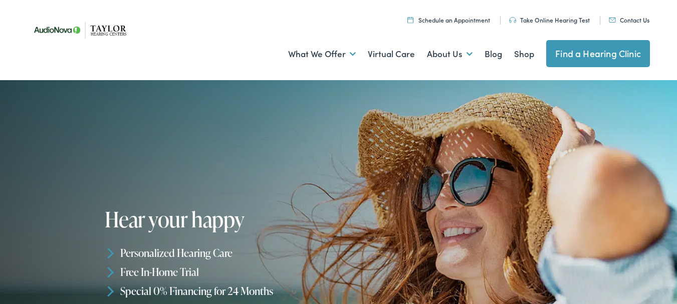 This screenshot has width=677, height=304. What do you see at coordinates (223, 272) in the screenshot?
I see `li: Free In-Home Trial` at bounding box center [223, 272].